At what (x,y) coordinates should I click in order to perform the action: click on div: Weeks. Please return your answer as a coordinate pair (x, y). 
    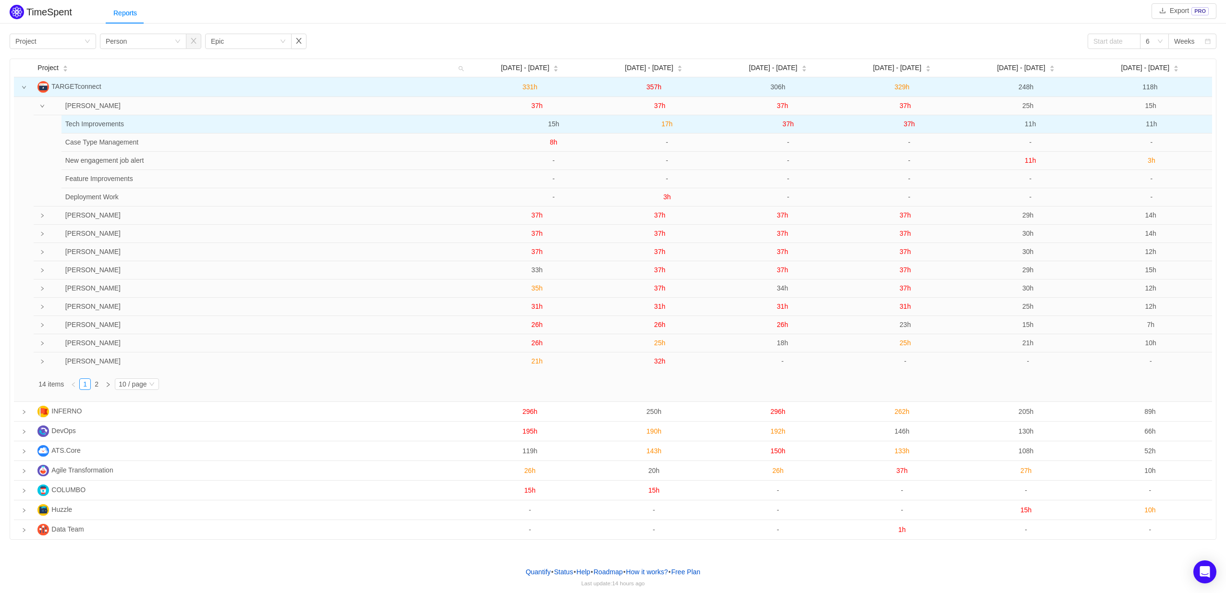
    Looking at the image, I should click on (1184, 41).